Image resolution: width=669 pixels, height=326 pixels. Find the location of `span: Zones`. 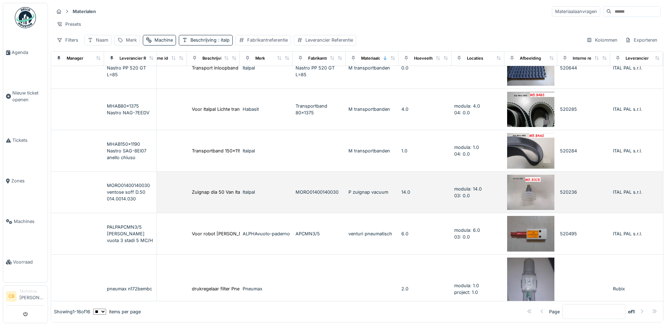

span: Zones is located at coordinates (28, 181).